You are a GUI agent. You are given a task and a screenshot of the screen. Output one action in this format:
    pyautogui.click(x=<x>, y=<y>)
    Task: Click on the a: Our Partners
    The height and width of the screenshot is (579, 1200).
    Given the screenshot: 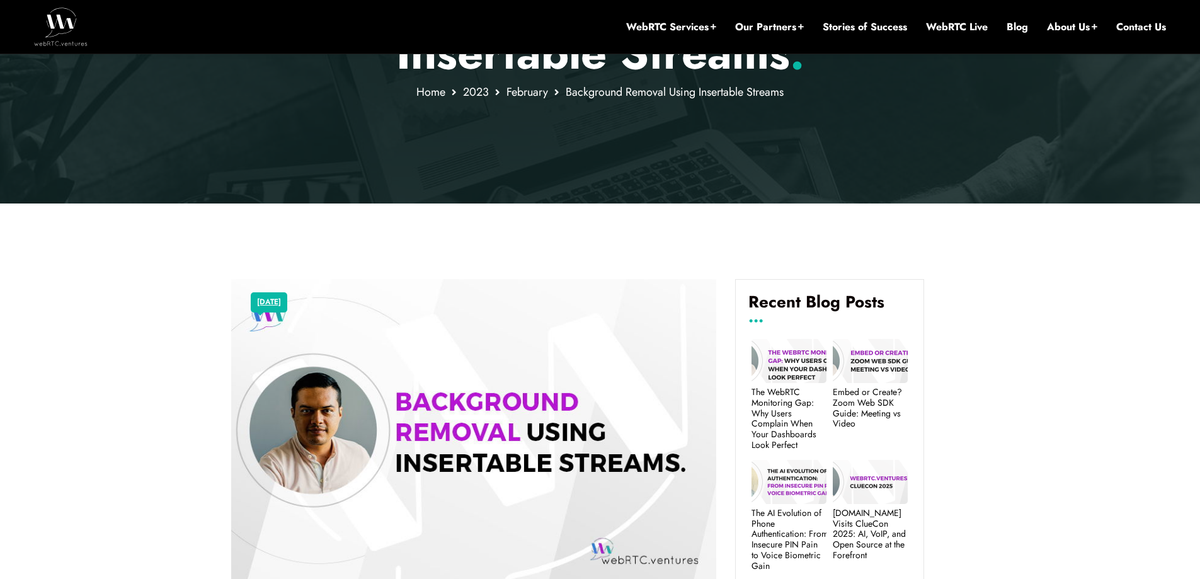 What is the action you would take?
    pyautogui.click(x=769, y=27)
    